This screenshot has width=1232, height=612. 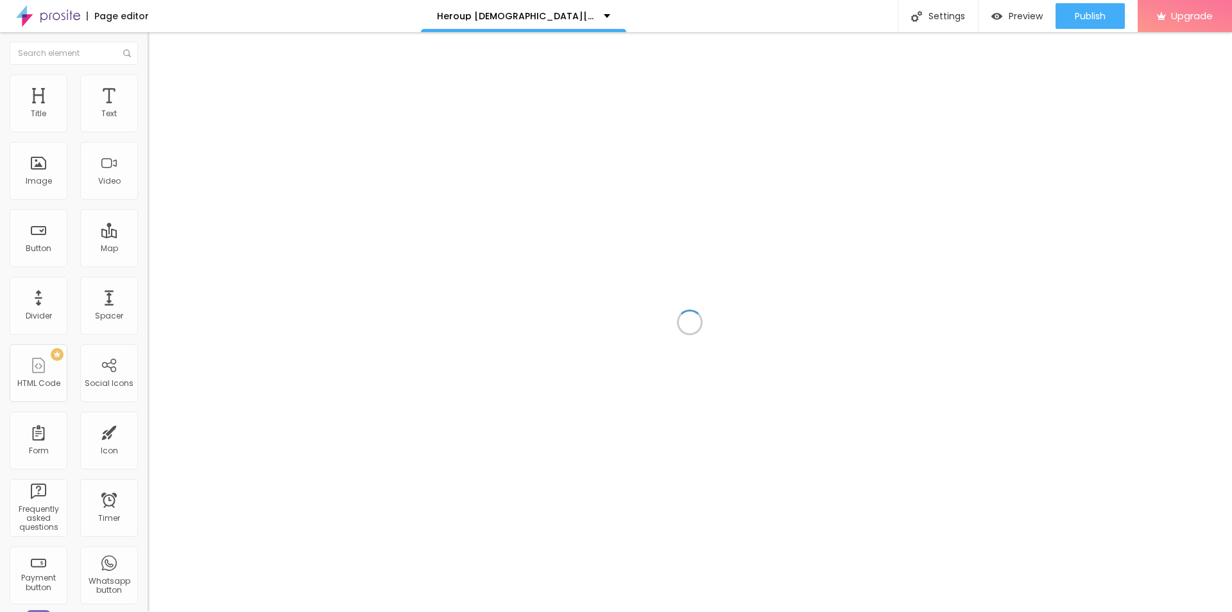 What do you see at coordinates (109, 451) in the screenshot?
I see `div: Icon` at bounding box center [109, 451].